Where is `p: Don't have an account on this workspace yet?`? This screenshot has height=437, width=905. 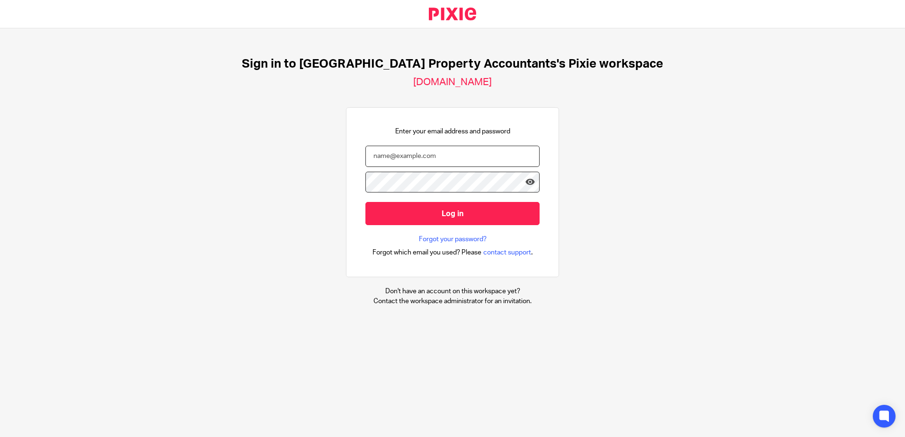 p: Don't have an account on this workspace yet? is located at coordinates (453, 292).